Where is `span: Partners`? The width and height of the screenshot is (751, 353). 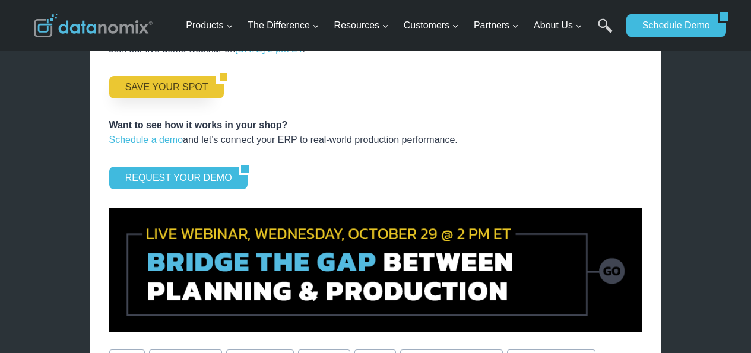
span: Partners is located at coordinates (496, 26).